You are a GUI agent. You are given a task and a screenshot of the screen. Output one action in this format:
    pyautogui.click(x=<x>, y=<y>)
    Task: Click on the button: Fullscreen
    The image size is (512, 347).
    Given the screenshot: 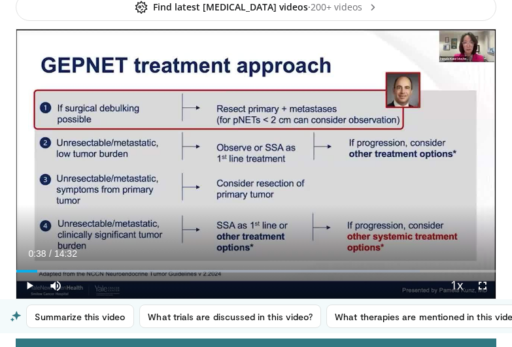 What is the action you would take?
    pyautogui.click(x=483, y=286)
    